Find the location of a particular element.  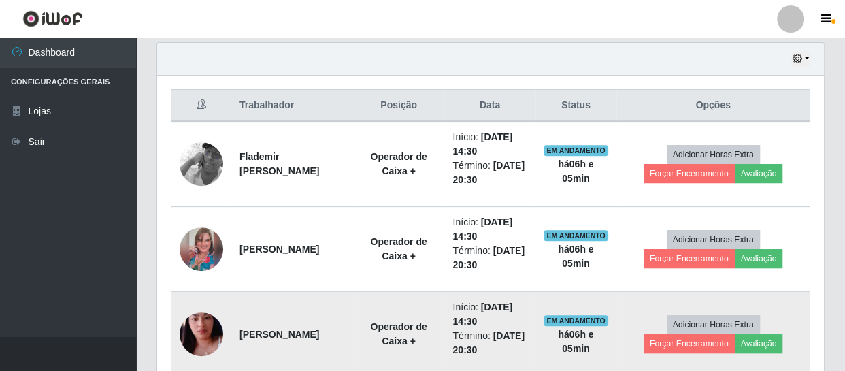

th: Posição is located at coordinates (398, 105).